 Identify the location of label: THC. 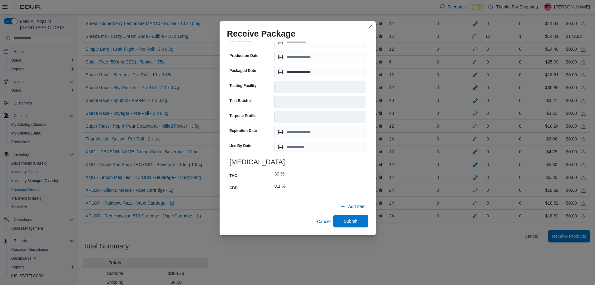
(233, 176).